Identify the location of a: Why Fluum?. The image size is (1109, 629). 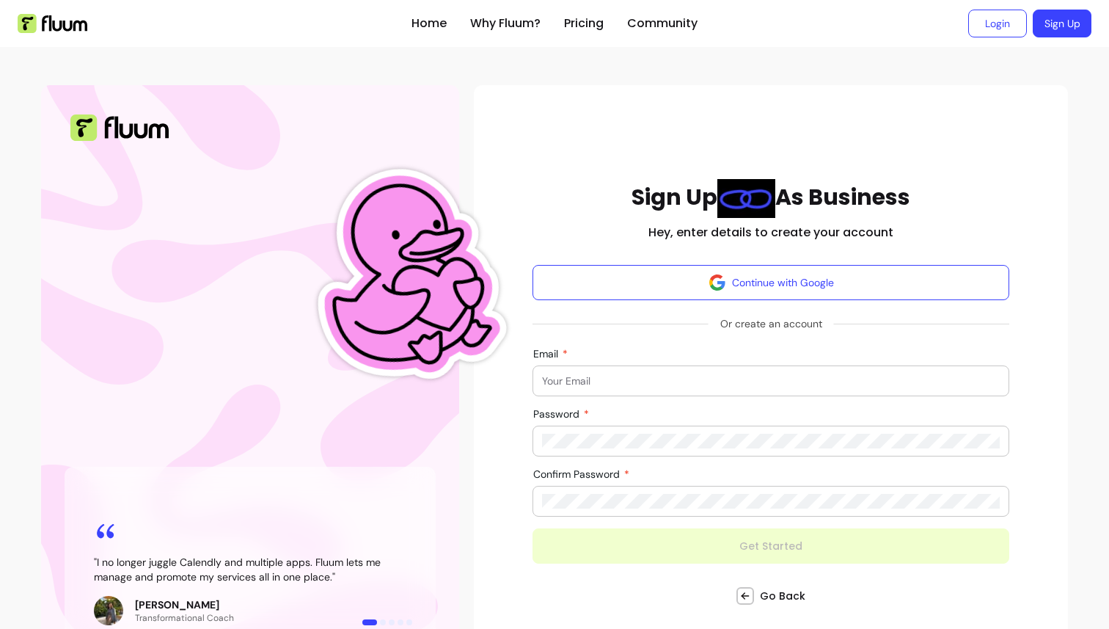
(505, 23).